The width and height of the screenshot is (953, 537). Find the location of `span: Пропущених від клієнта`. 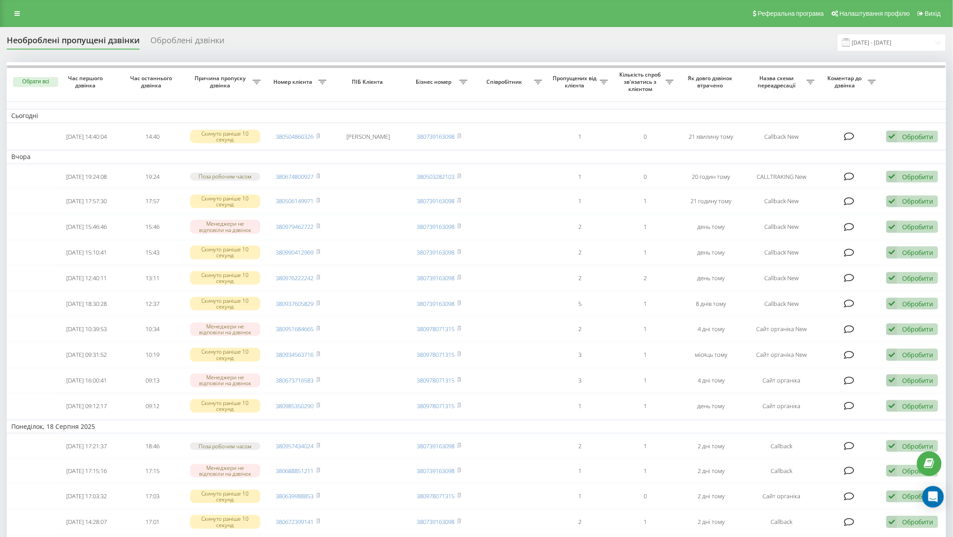

span: Пропущених від клієнта is located at coordinates (576, 82).